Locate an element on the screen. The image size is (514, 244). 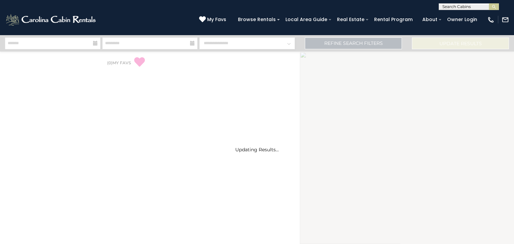
a: Browse Rentals is located at coordinates (257, 19).